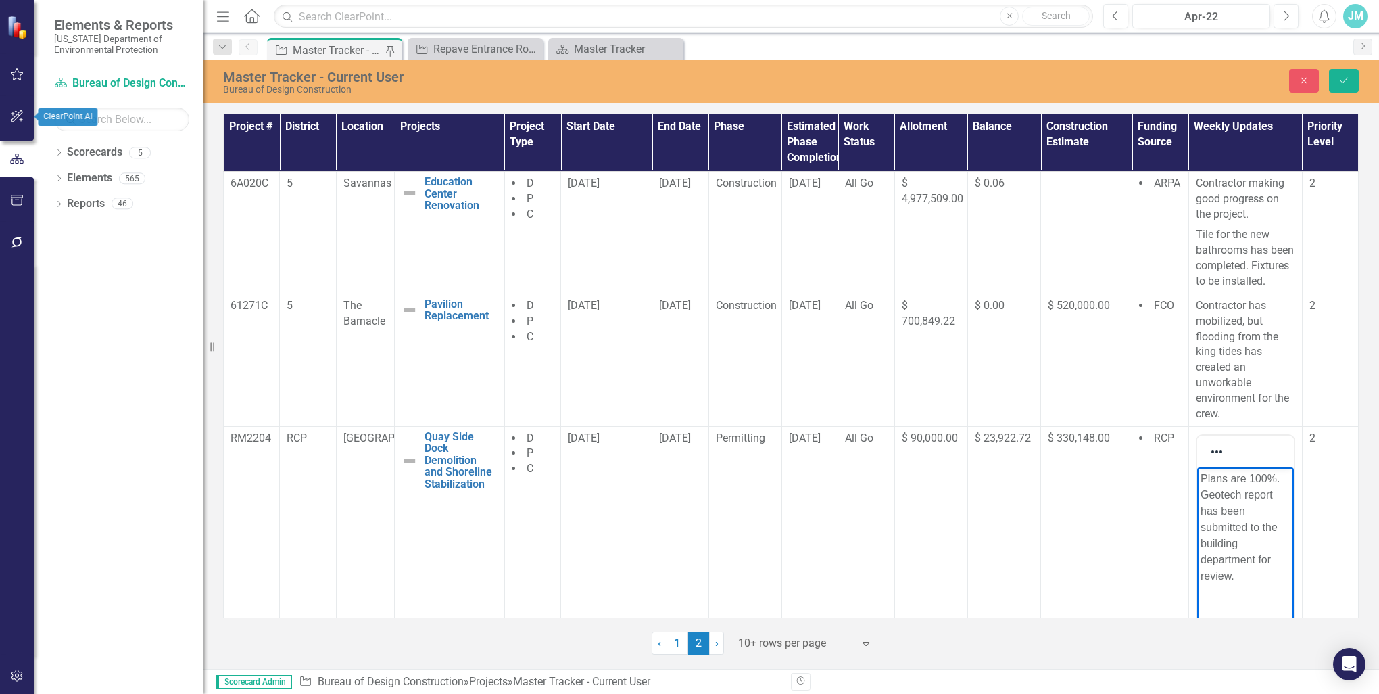  I want to click on div: JM, so click(1356, 16).